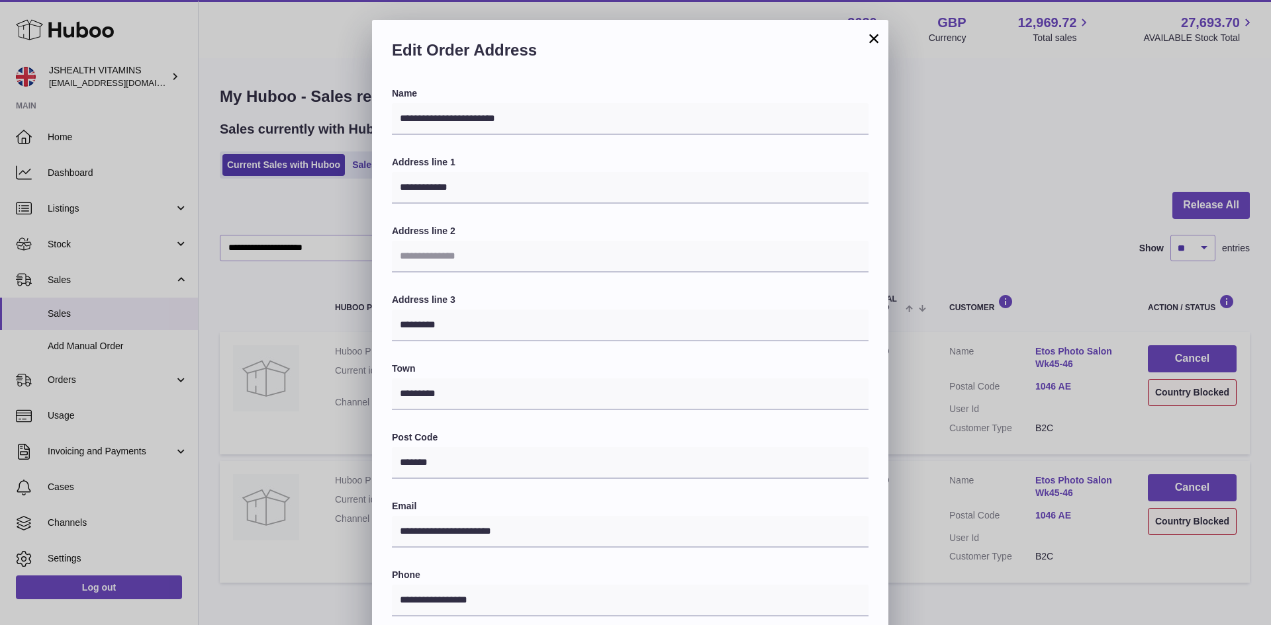 The width and height of the screenshot is (1271, 625). I want to click on label: Phone, so click(630, 575).